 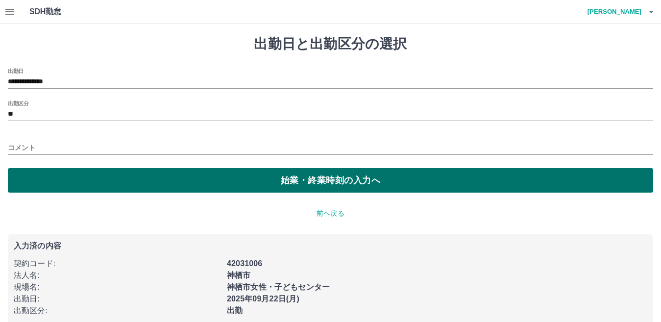 I want to click on p: 契約コード :, so click(x=117, y=264).